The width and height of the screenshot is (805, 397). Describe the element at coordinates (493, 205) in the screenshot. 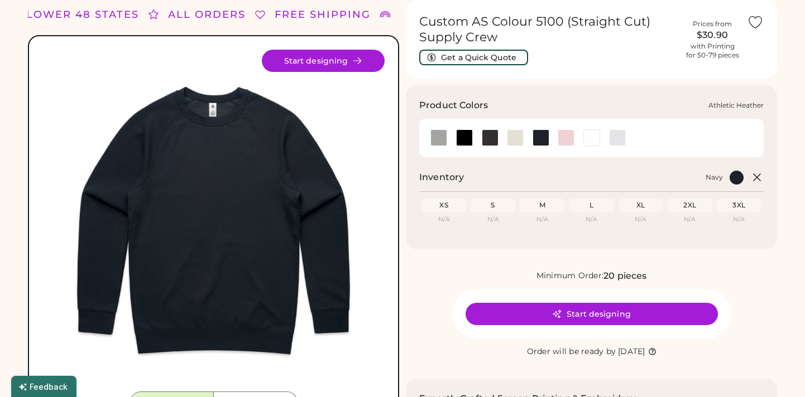

I see `div: S` at that location.